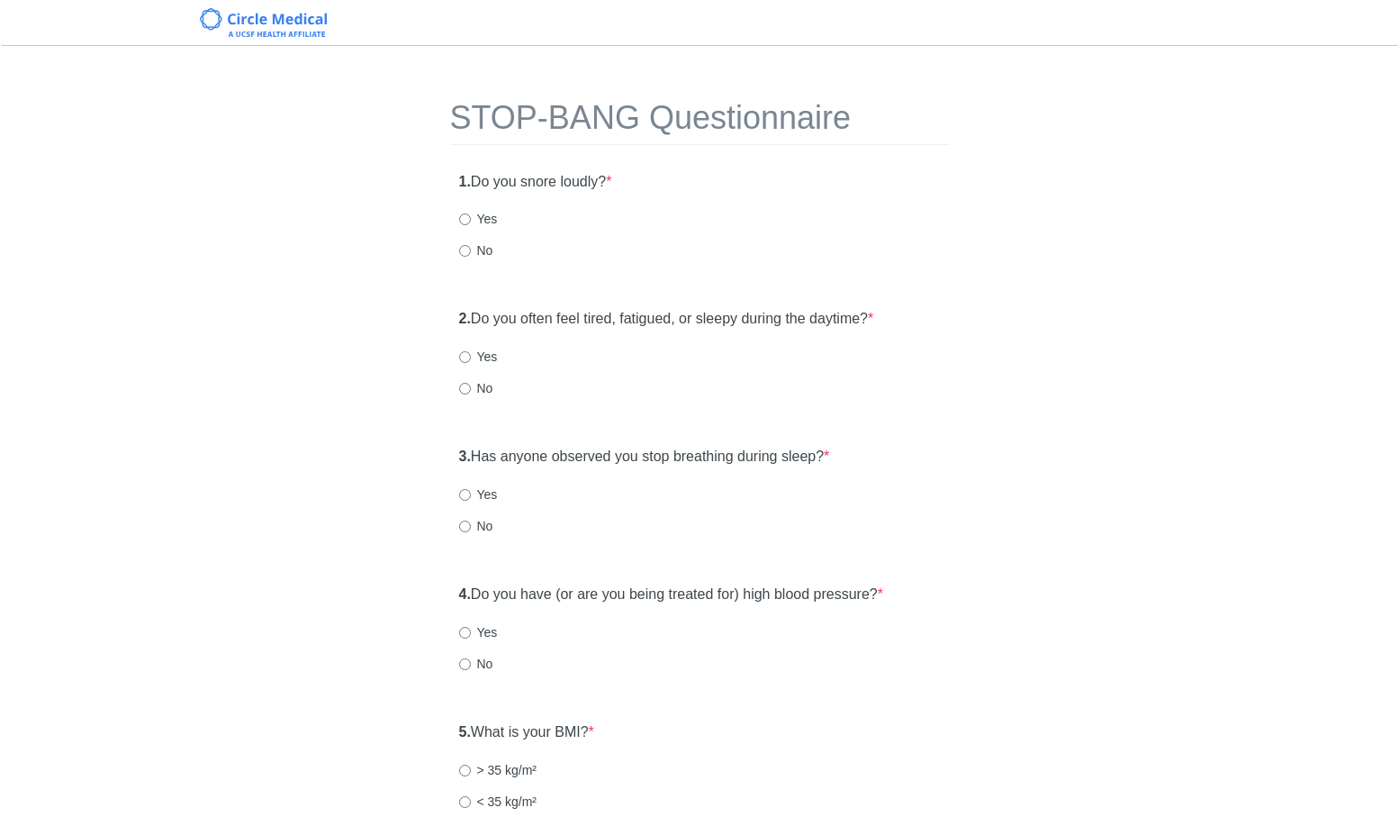 The image size is (1399, 826). What do you see at coordinates (700, 122) in the screenshot?
I see `h1: STOP-BANG Questionnaire` at bounding box center [700, 122].